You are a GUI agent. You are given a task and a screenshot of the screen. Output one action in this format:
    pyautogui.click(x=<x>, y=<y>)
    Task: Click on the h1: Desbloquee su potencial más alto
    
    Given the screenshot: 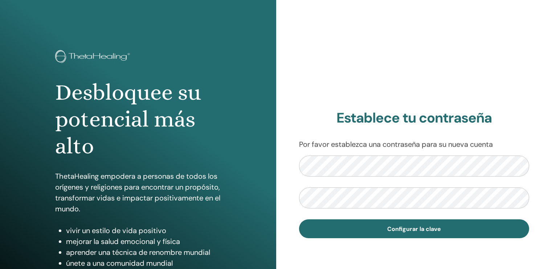 What is the action you would take?
    pyautogui.click(x=138, y=119)
    